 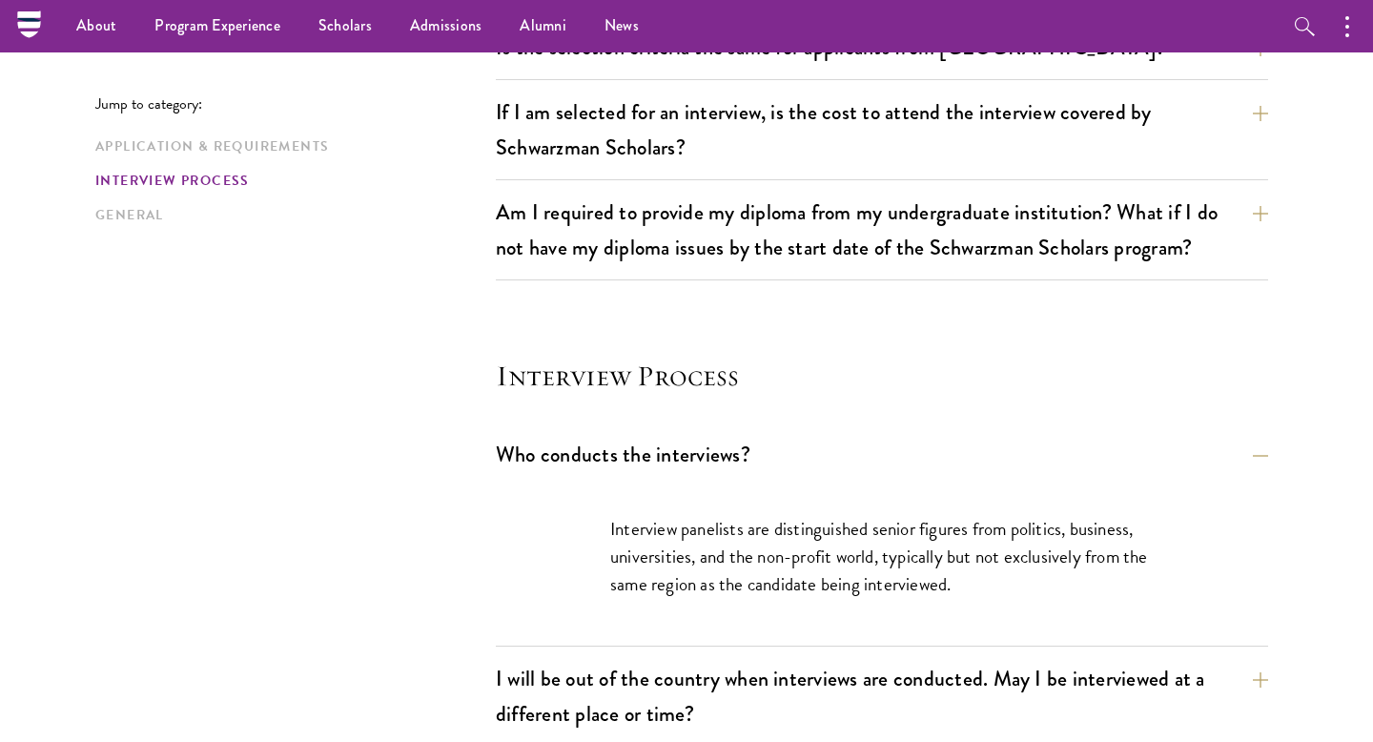 I want to click on button: If I am selected for an interview, is the cost to attend the interview covered by Schwarzman Scho..., so click(x=882, y=130).